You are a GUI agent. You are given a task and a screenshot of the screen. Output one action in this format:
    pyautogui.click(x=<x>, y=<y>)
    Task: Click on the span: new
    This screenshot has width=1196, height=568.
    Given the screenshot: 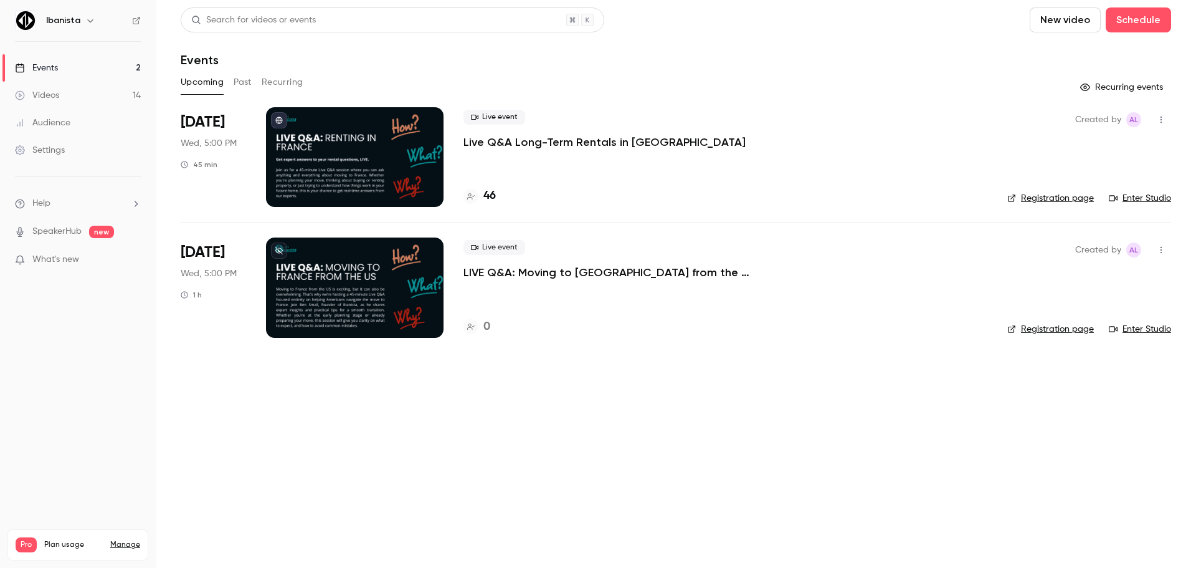 What is the action you would take?
    pyautogui.click(x=102, y=232)
    